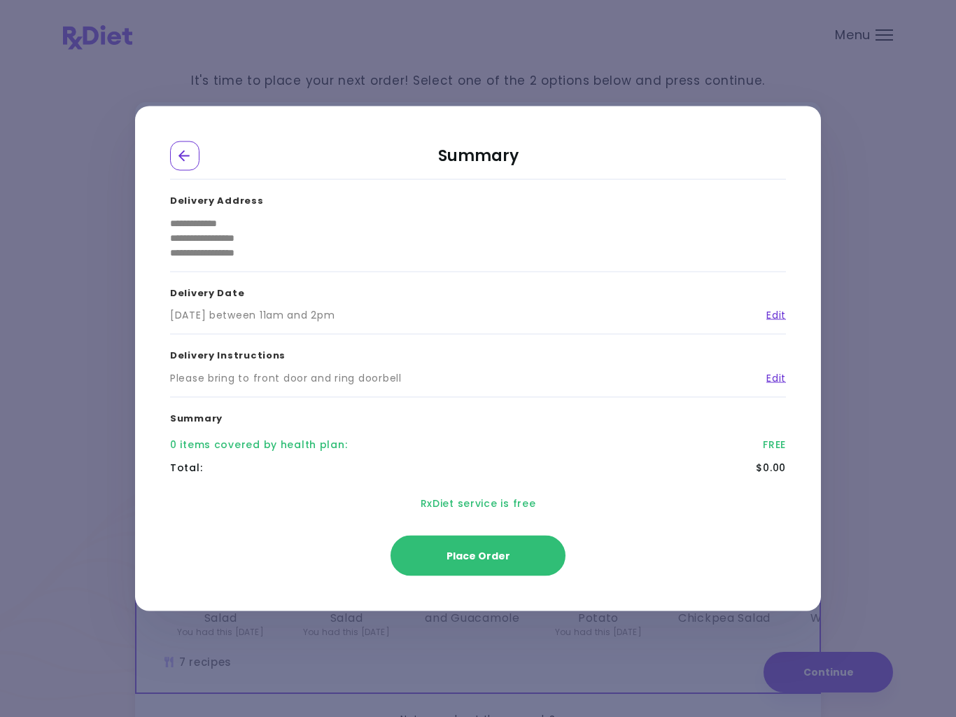 The width and height of the screenshot is (956, 717). Describe the element at coordinates (185, 156) in the screenshot. I see `div: Go Back` at that location.